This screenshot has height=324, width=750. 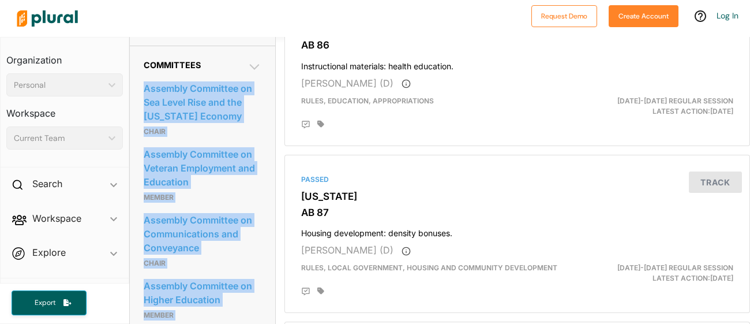 I want to click on a: Request Demo, so click(x=564, y=15).